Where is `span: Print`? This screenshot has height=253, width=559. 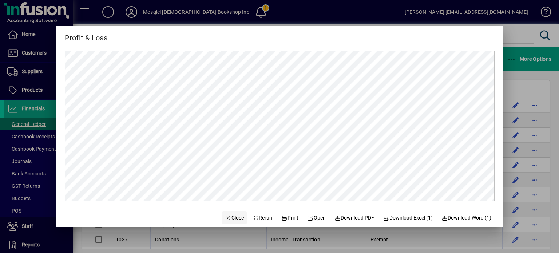
span: Print is located at coordinates (290, 217).